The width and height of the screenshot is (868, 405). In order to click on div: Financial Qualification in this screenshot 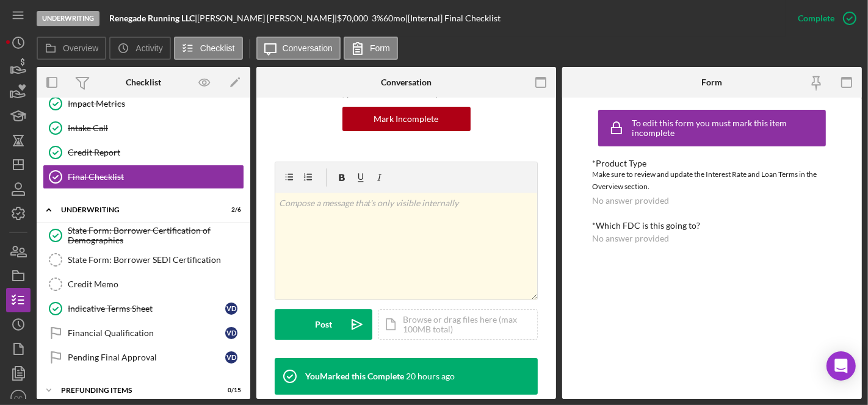, I will do `click(146, 333)`.